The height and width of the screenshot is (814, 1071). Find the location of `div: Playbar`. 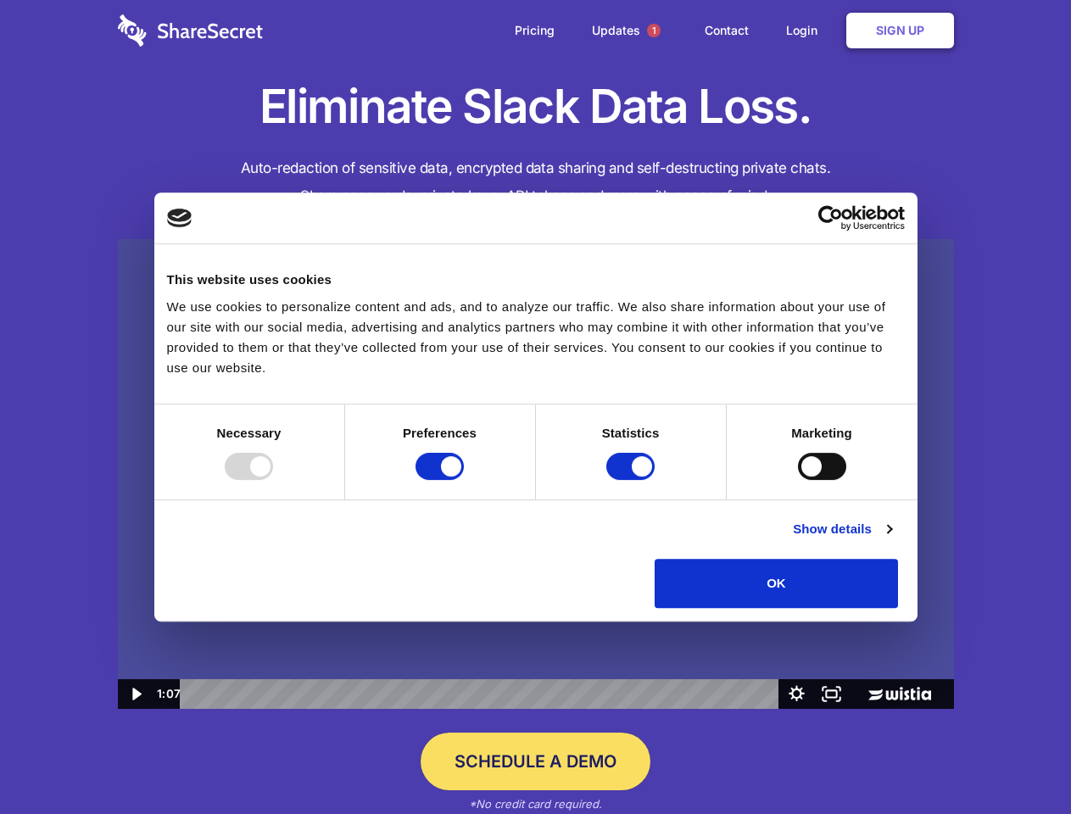

div: Playbar is located at coordinates (481, 693).